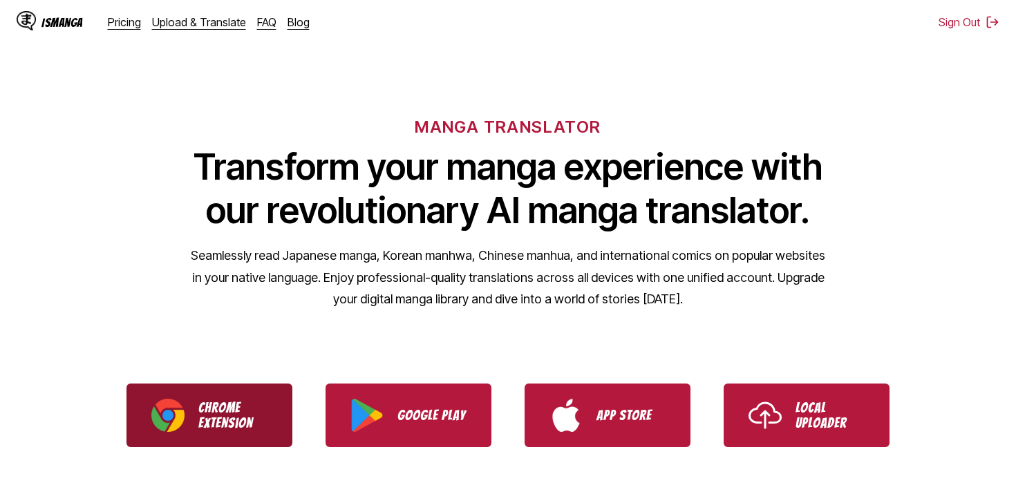 Image resolution: width=1016 pixels, height=492 pixels. I want to click on img: Chrome logo, so click(168, 415).